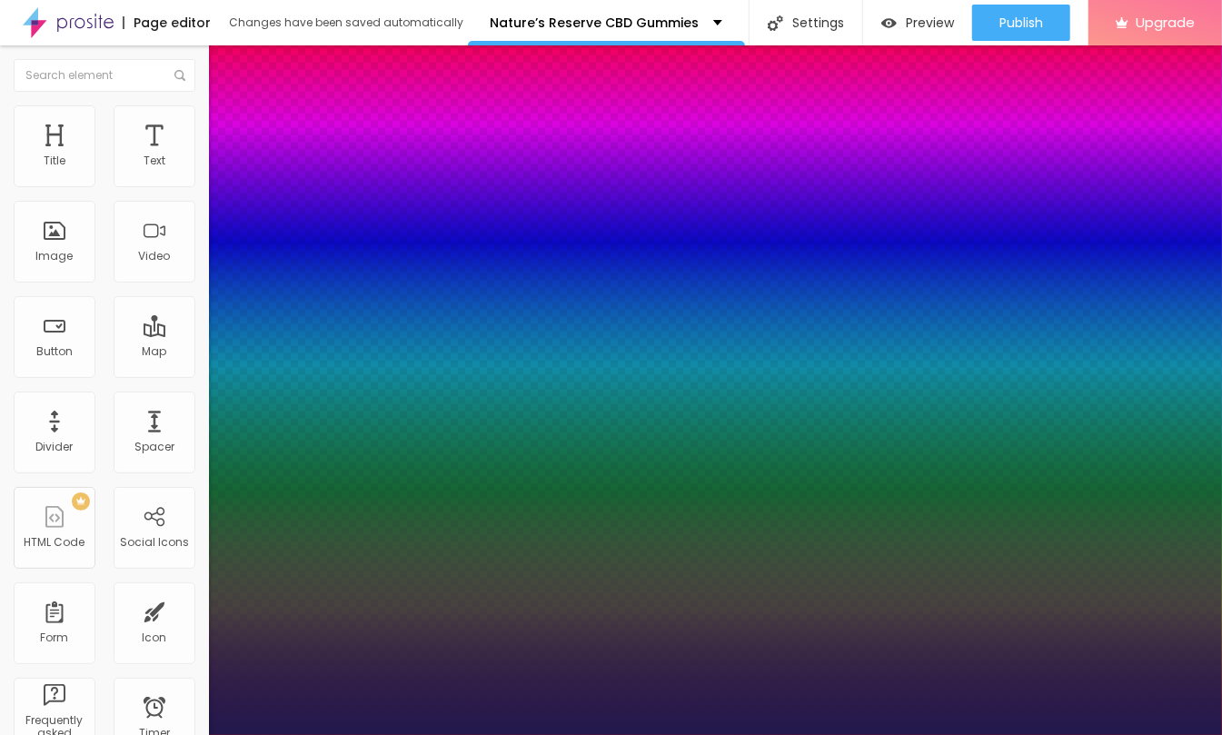  What do you see at coordinates (155, 447) in the screenshot?
I see `div: Spacer` at bounding box center [155, 447].